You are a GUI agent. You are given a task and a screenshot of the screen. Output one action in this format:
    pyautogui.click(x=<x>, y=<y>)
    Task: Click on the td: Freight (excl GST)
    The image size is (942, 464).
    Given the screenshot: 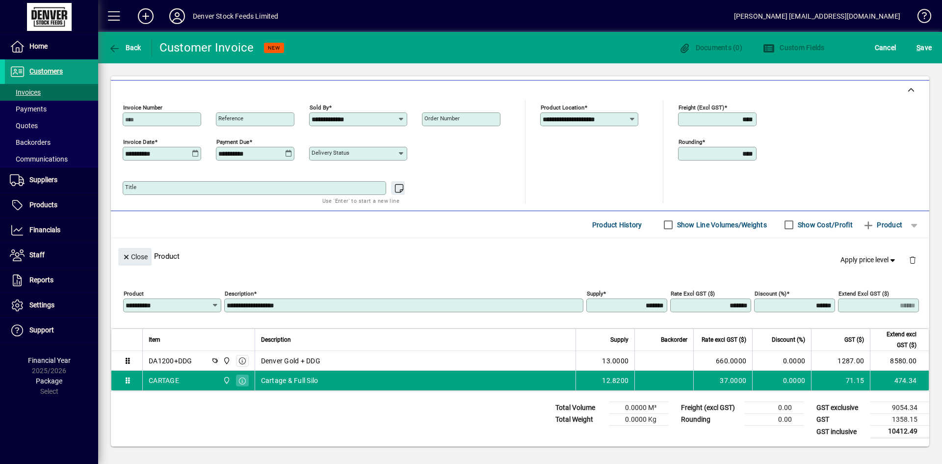 What is the action you would take?
    pyautogui.click(x=711, y=408)
    